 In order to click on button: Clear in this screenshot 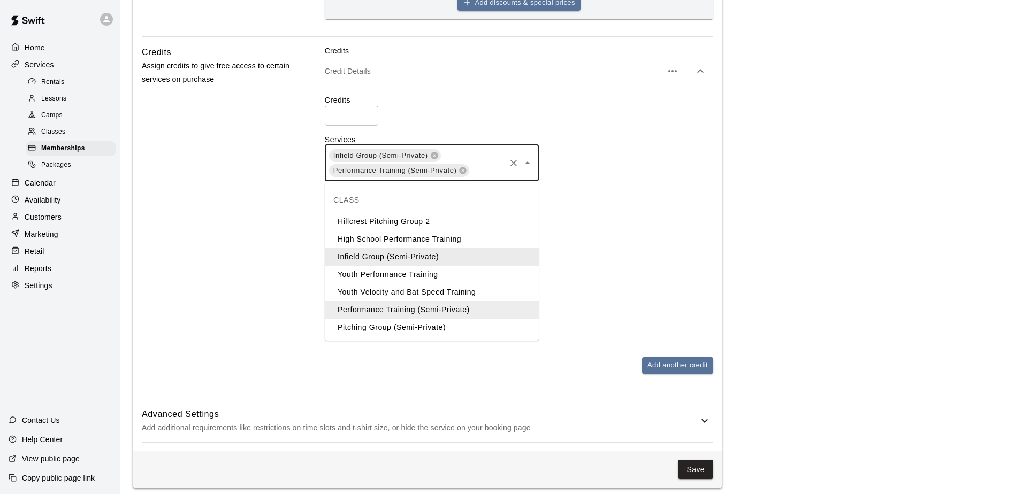, I will do `click(513, 163)`.